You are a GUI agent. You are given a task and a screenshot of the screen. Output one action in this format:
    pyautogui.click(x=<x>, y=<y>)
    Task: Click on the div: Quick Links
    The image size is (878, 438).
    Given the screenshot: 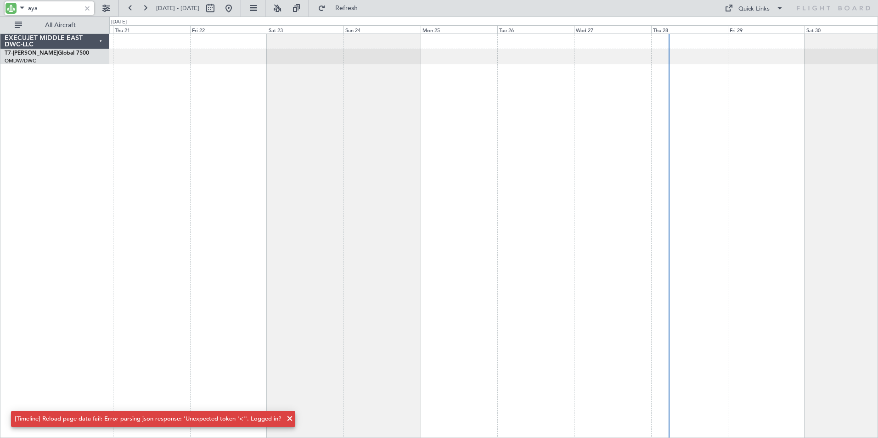 What is the action you would take?
    pyautogui.click(x=754, y=9)
    